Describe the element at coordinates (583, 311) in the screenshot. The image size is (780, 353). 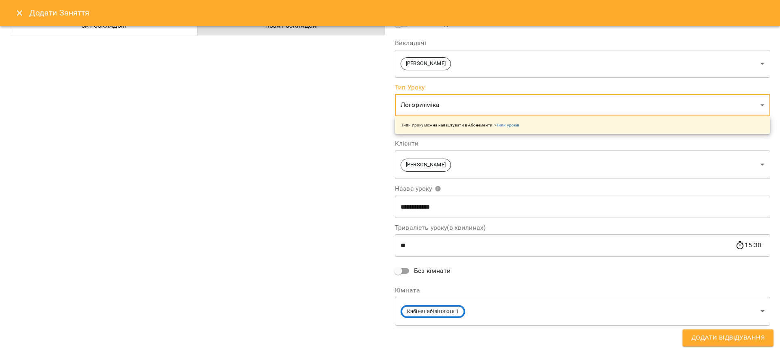
I see `div: Кабінет абілітолога 1` at that location.